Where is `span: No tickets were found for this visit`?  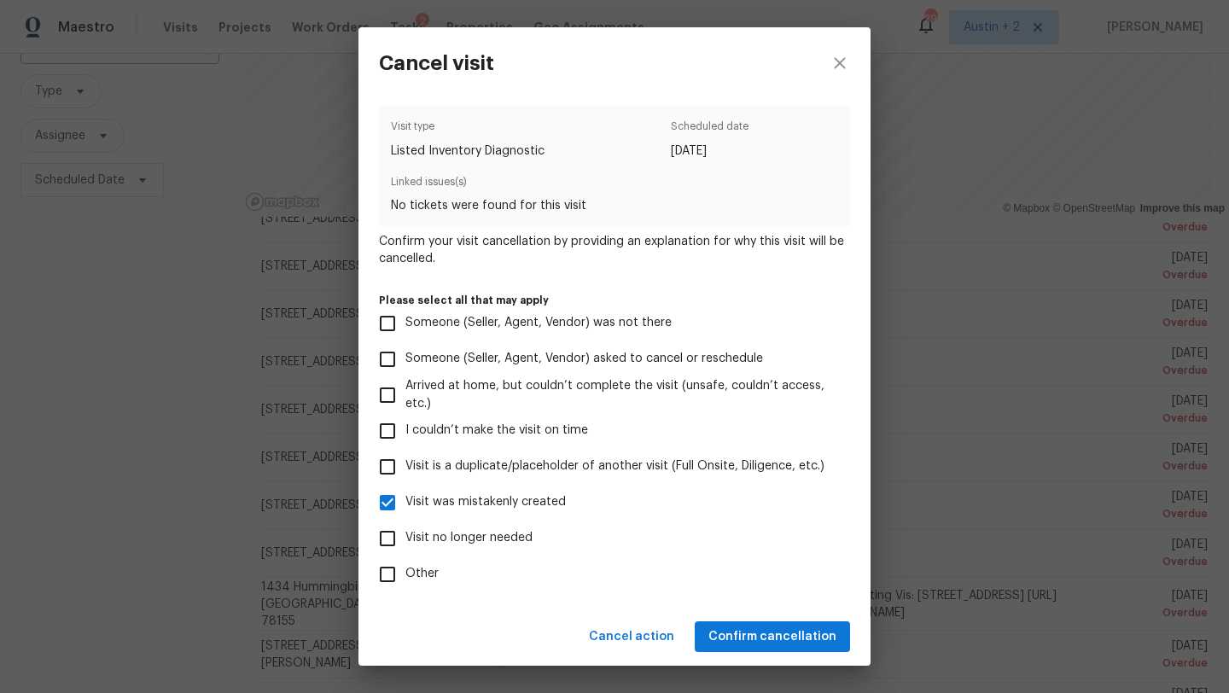 span: No tickets were found for this visit is located at coordinates (614, 206).